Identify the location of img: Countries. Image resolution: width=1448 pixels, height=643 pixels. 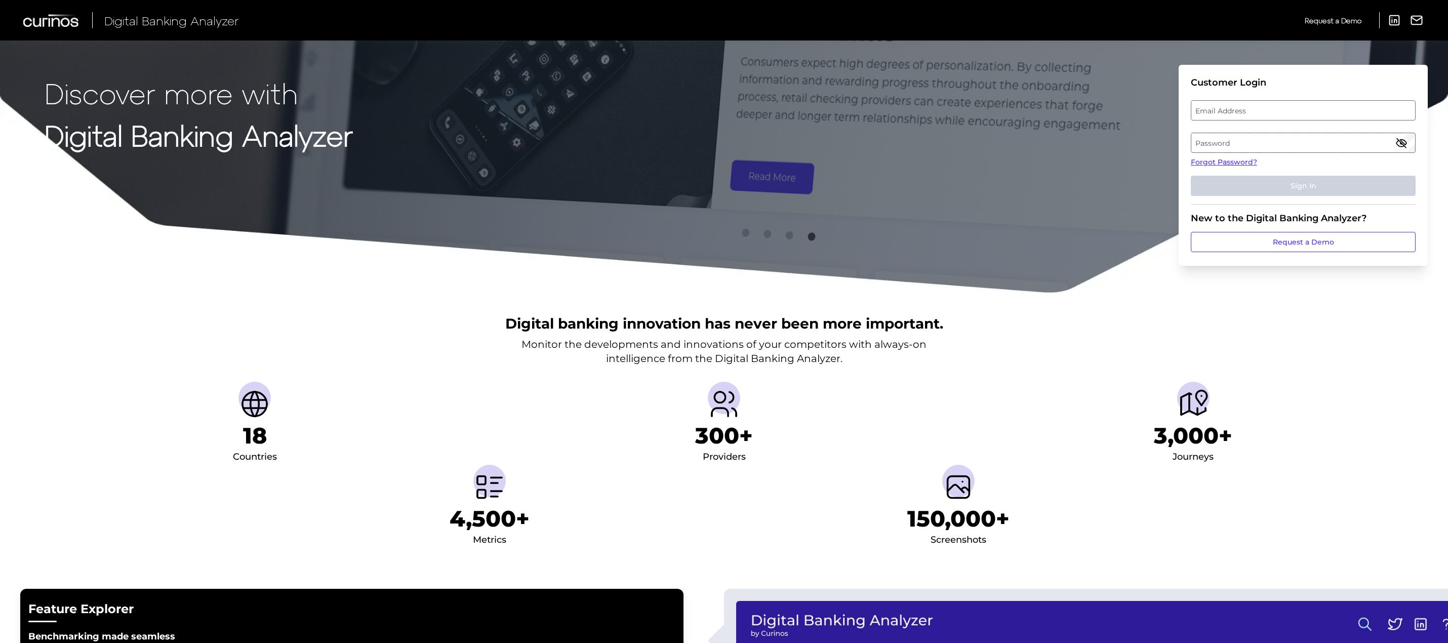
(255, 404).